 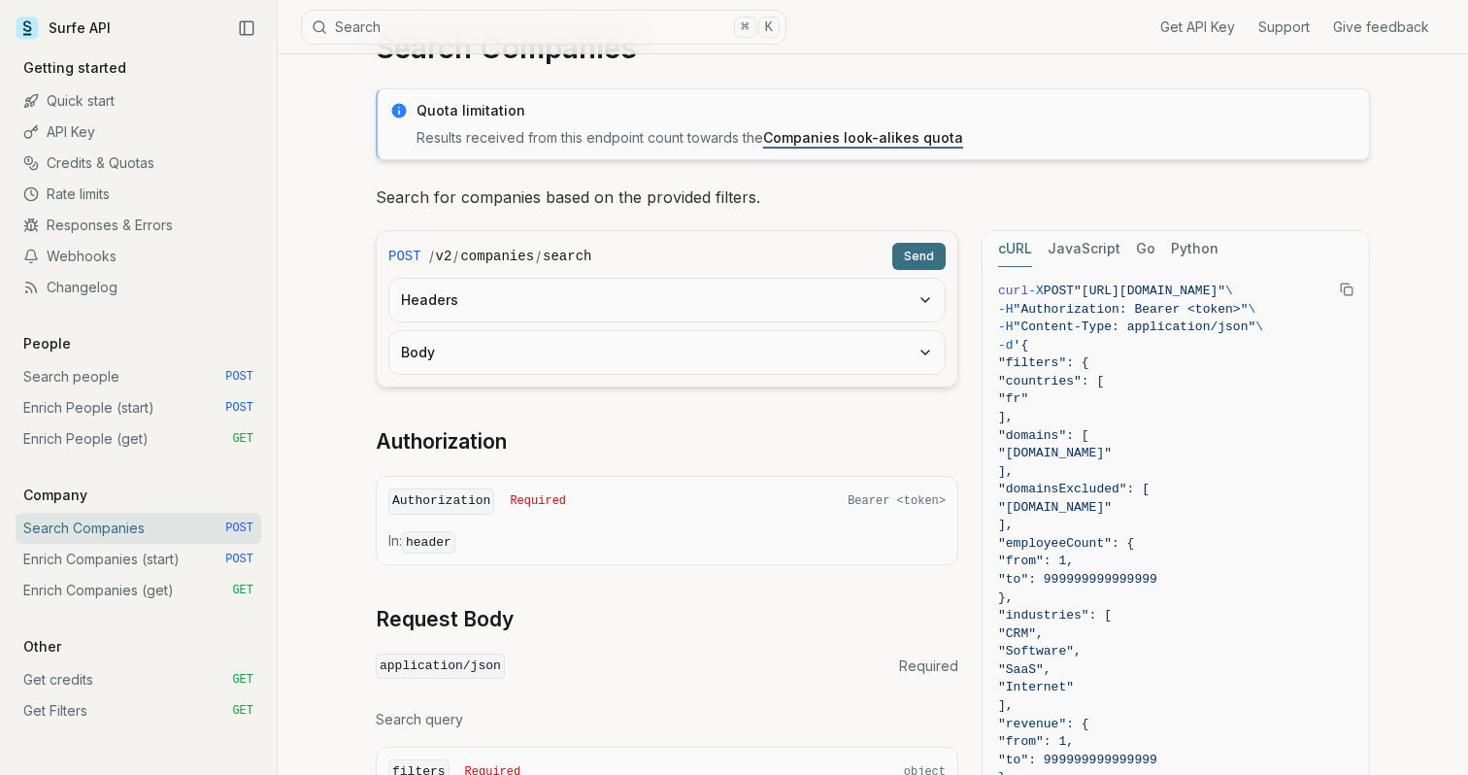 I want to click on a: Webhooks, so click(x=138, y=256).